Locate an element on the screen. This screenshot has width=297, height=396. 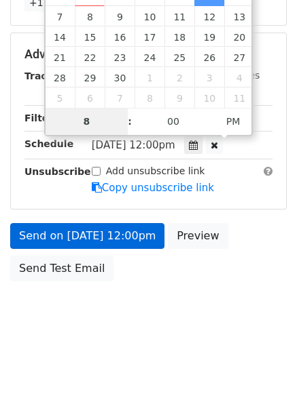
span: September 7, 2025 is located at coordinates (60, 16).